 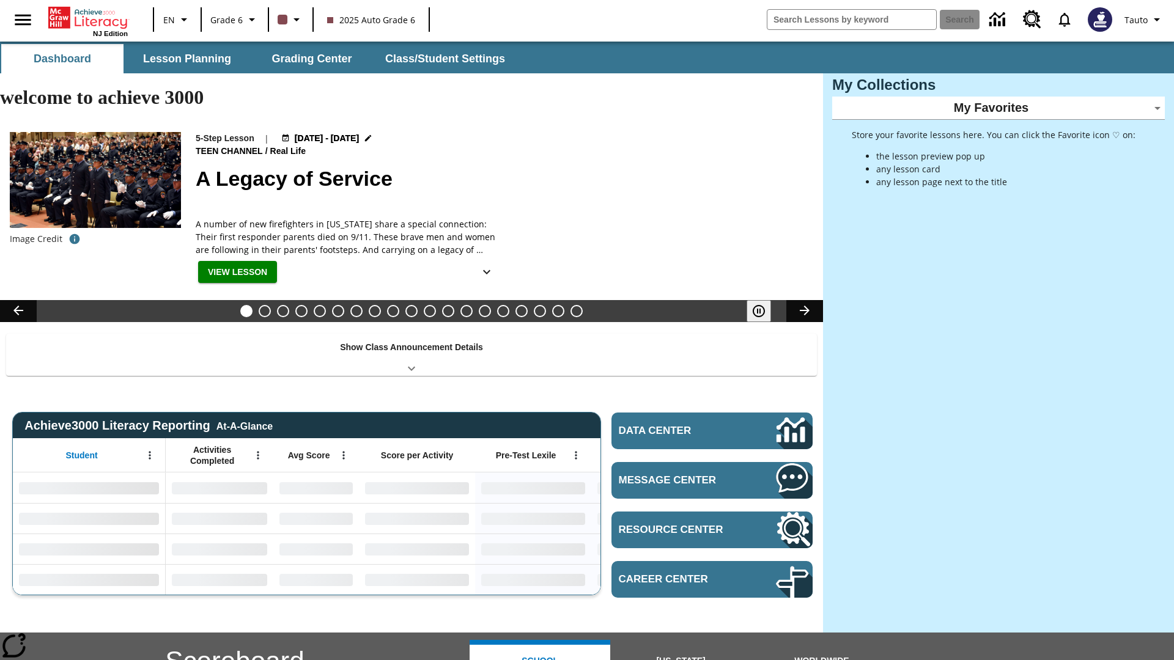 What do you see at coordinates (679, 530) in the screenshot?
I see `span: Resource Center` at bounding box center [679, 530].